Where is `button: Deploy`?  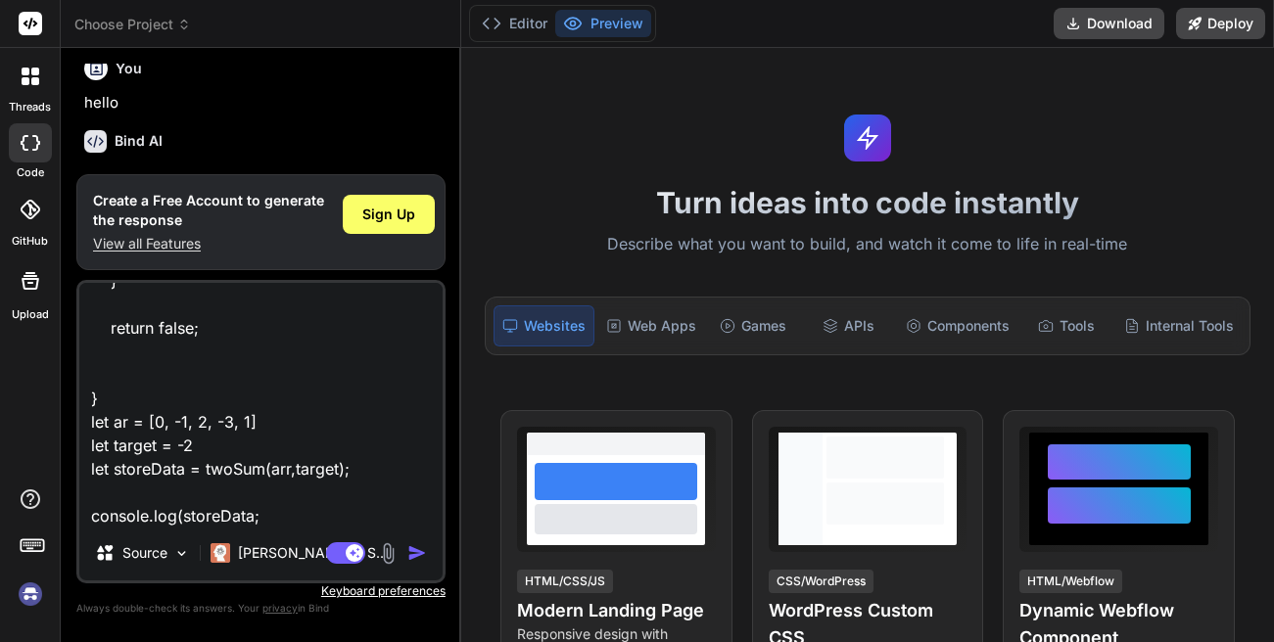
button: Deploy is located at coordinates (1220, 24).